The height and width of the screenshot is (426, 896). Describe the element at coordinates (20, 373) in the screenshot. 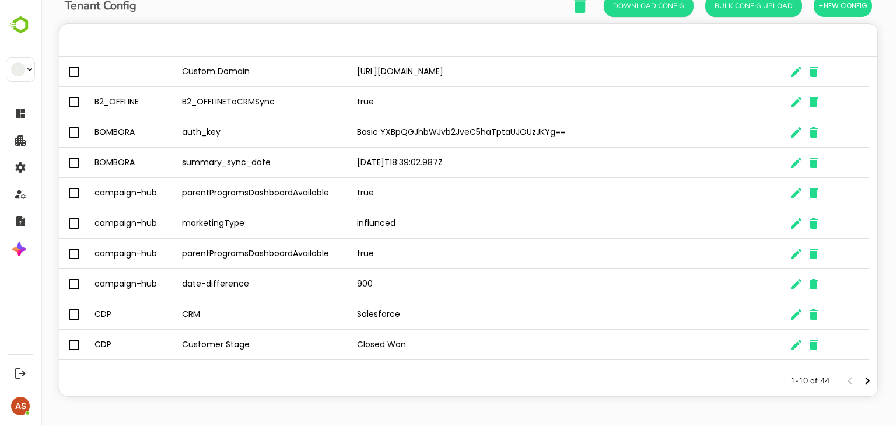

I see `button: Logout` at that location.